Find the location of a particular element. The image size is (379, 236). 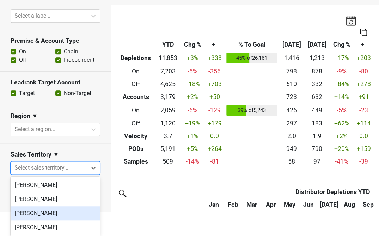

td: +179 is located at coordinates (214, 123).